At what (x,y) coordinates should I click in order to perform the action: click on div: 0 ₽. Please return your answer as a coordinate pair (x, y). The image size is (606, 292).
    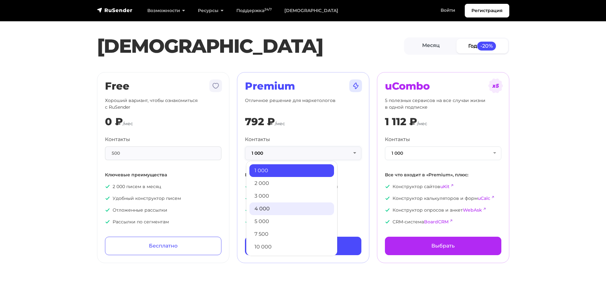
    Looking at the image, I should click on (114, 122).